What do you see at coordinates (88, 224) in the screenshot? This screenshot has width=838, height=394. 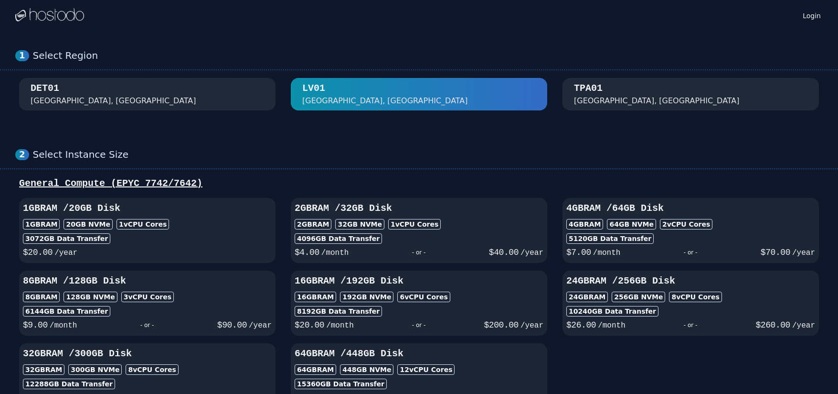 I see `div: 20 GB NVMe` at bounding box center [88, 224].